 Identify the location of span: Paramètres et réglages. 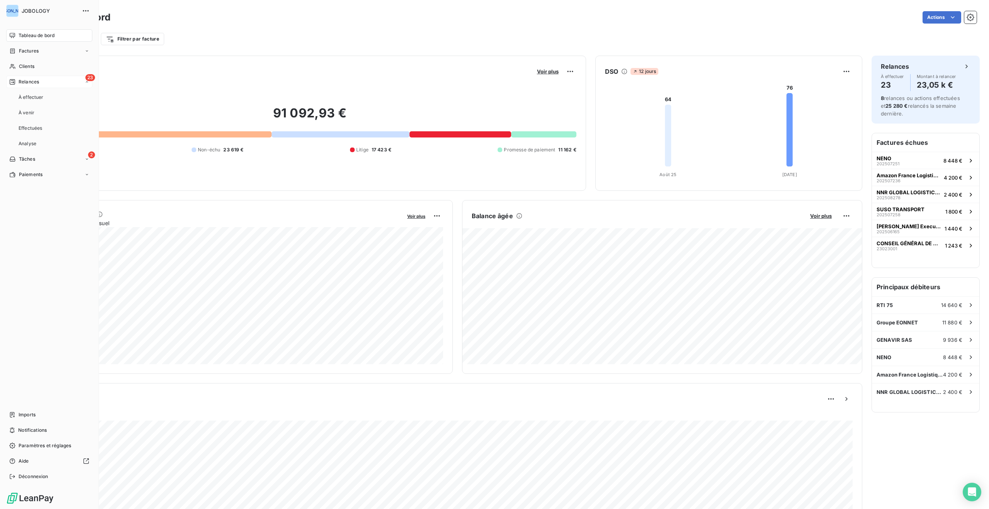
(45, 446).